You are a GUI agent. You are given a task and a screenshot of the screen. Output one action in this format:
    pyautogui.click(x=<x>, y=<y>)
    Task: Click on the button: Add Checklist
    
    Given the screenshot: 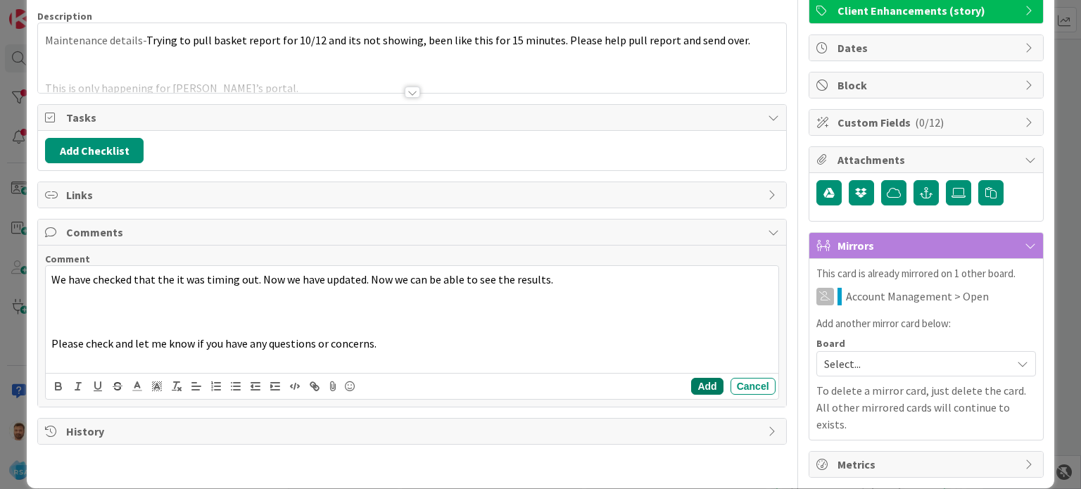 What is the action you would take?
    pyautogui.click(x=94, y=151)
    